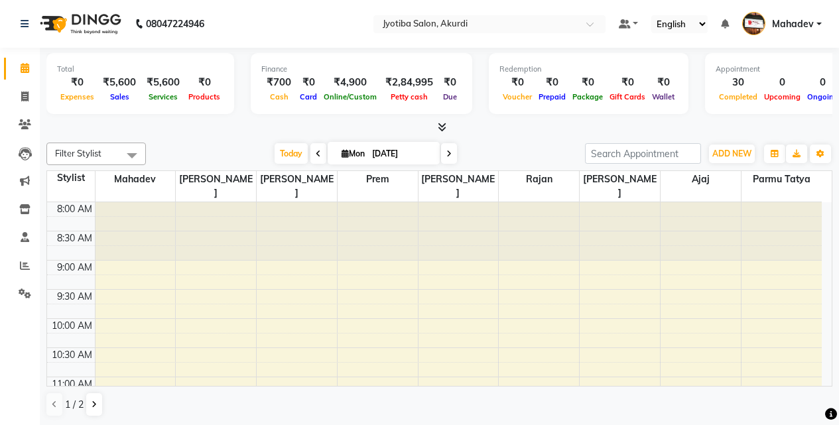 The image size is (839, 425). Describe the element at coordinates (552, 97) in the screenshot. I see `span: Prepaid` at that location.